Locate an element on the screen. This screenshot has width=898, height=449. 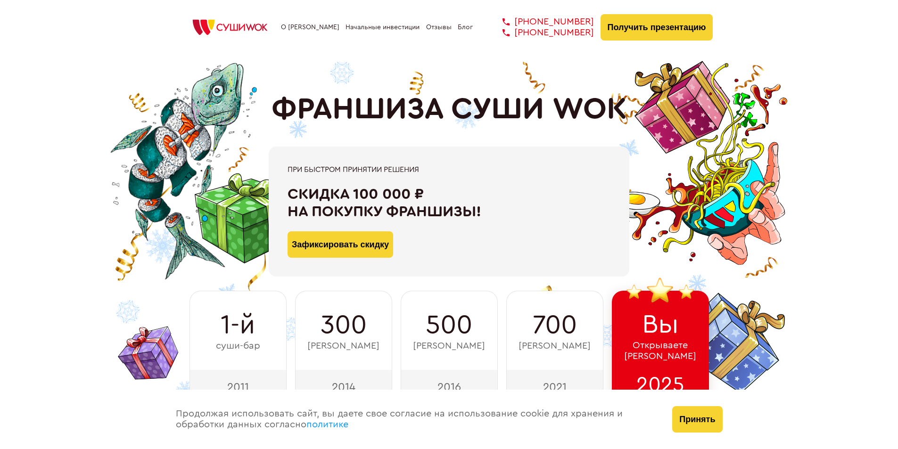
span: 300 is located at coordinates (344, 325).